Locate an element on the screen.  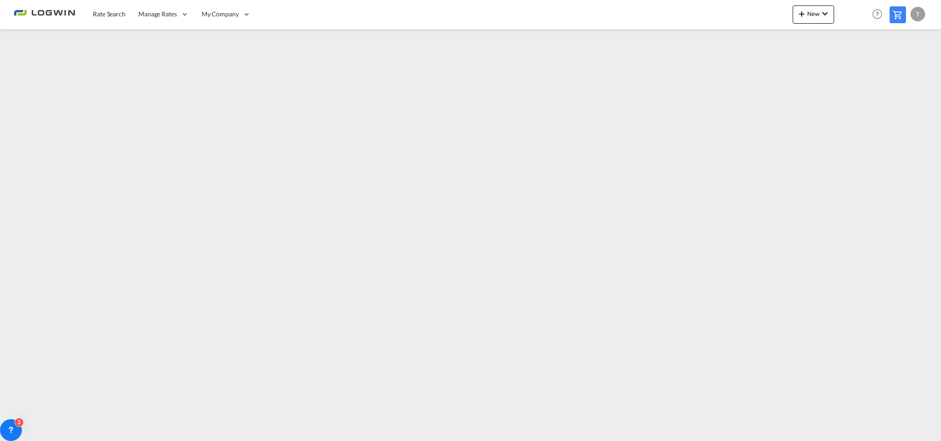
span: Rate Search is located at coordinates (109, 14).